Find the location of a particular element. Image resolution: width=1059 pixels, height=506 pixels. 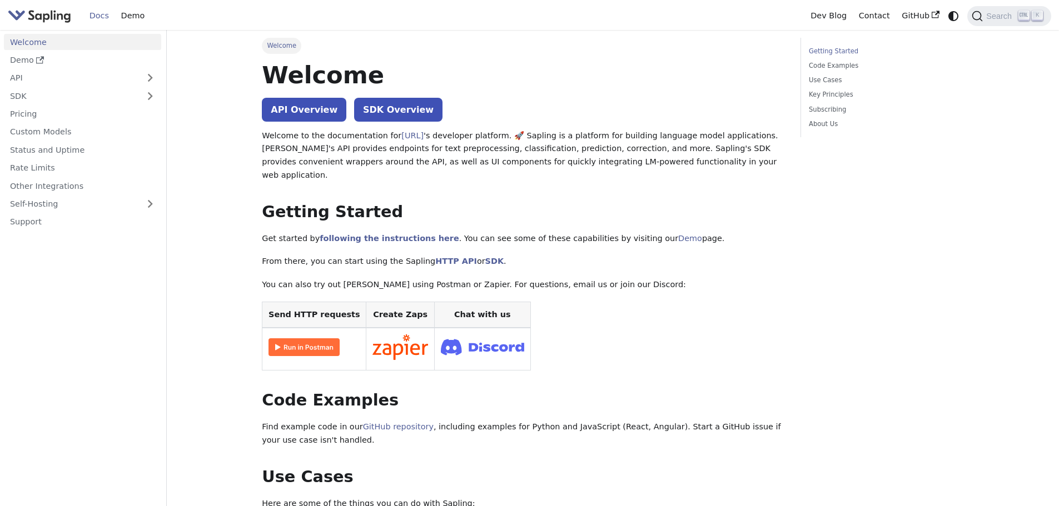

a: Custom Models is located at coordinates (82, 132).